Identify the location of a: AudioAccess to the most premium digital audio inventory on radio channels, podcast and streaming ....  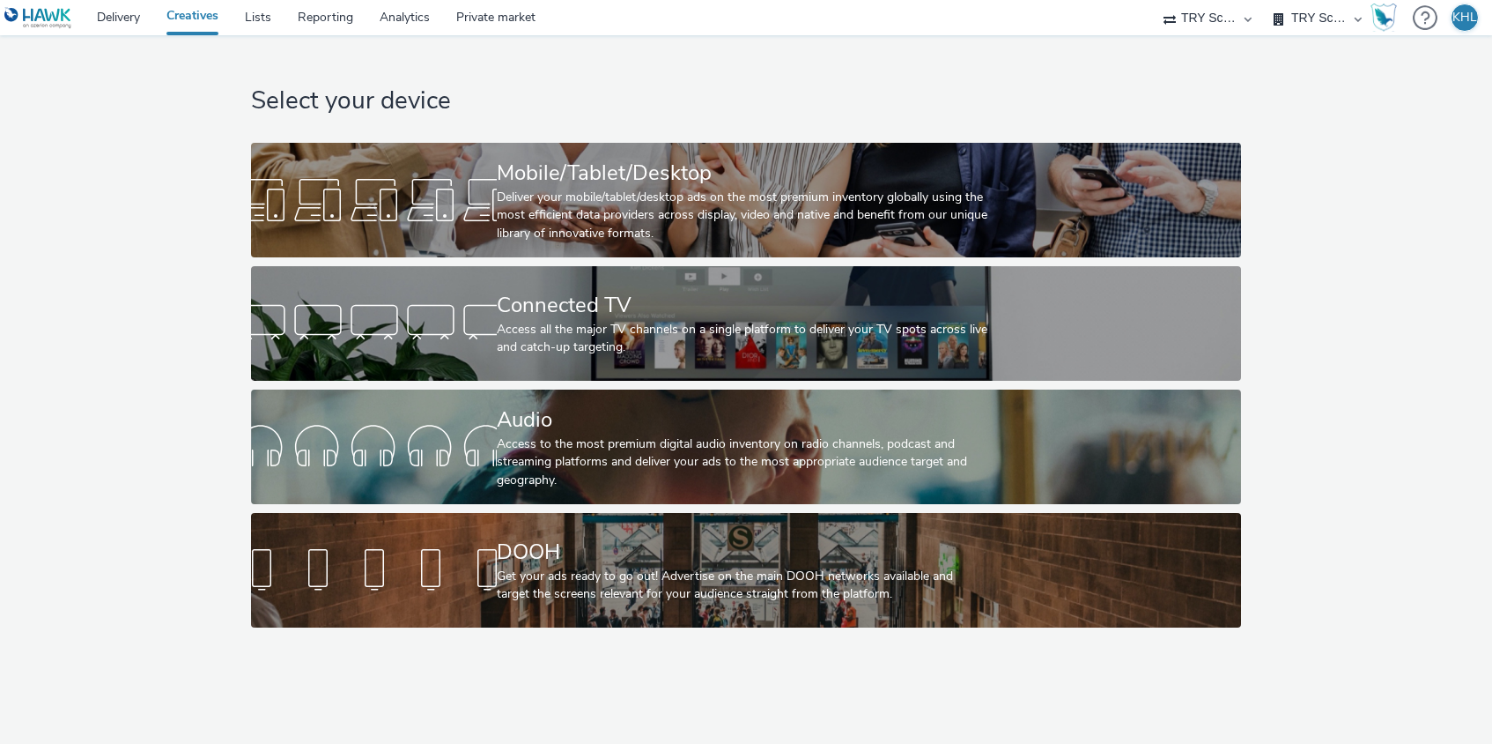
(746, 447).